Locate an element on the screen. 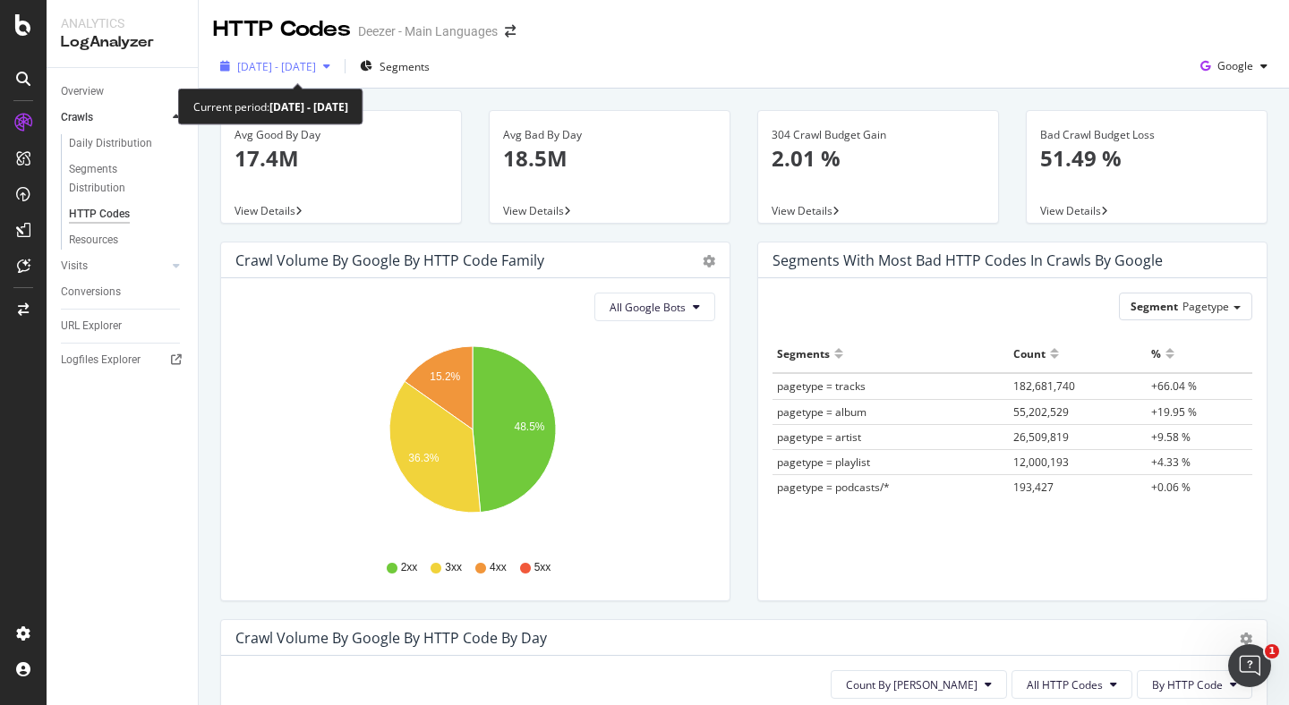  text: 48.5% is located at coordinates (530, 427).